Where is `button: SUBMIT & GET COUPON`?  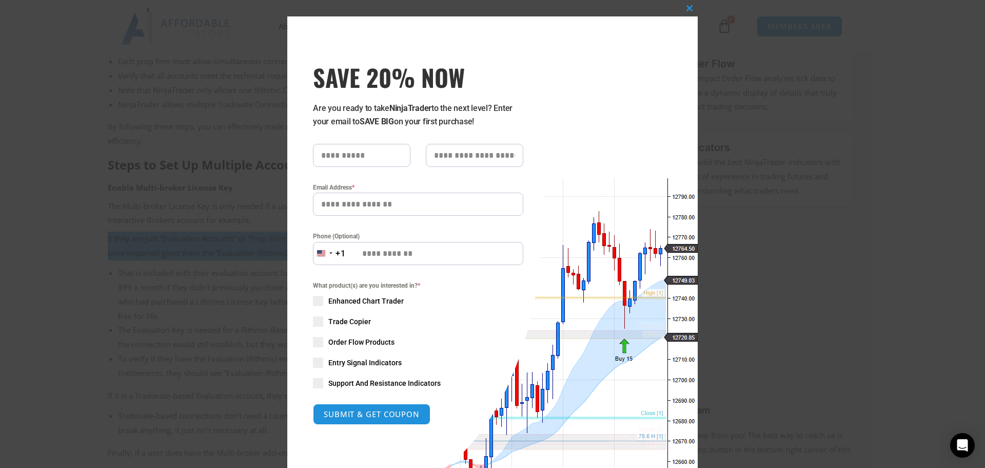
button: SUBMIT & GET COUPON is located at coordinates (372, 414).